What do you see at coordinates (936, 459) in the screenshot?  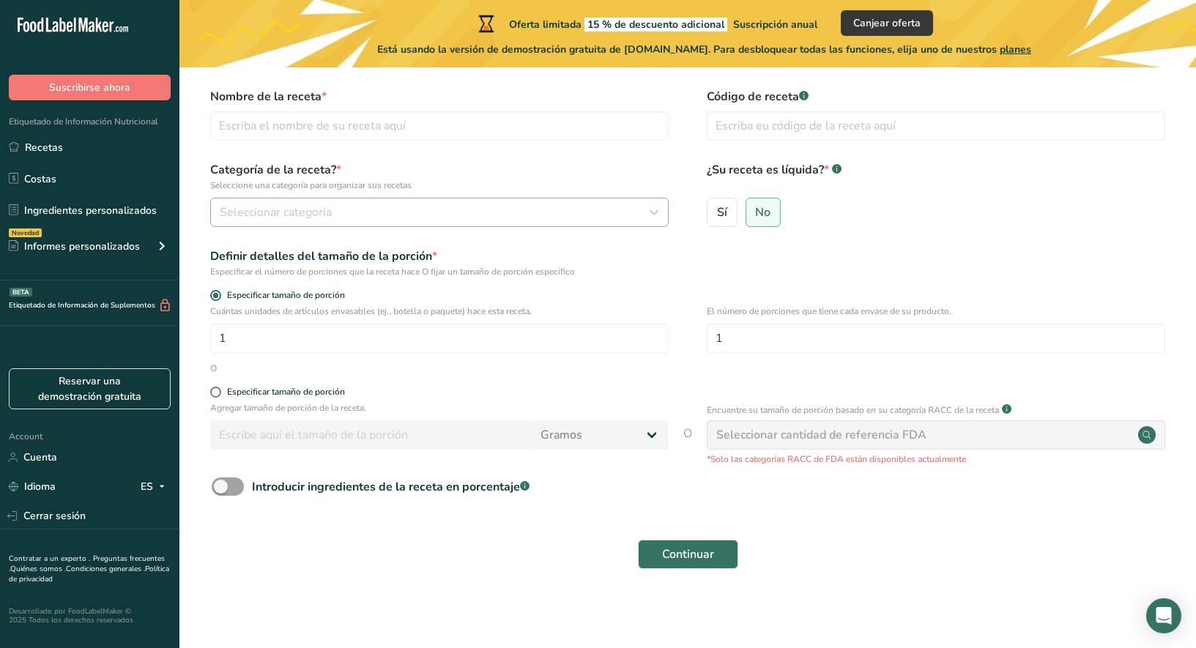 I see `p: *Solo las categorías RACC de FDA están disponibles actualmente` at bounding box center [936, 459].